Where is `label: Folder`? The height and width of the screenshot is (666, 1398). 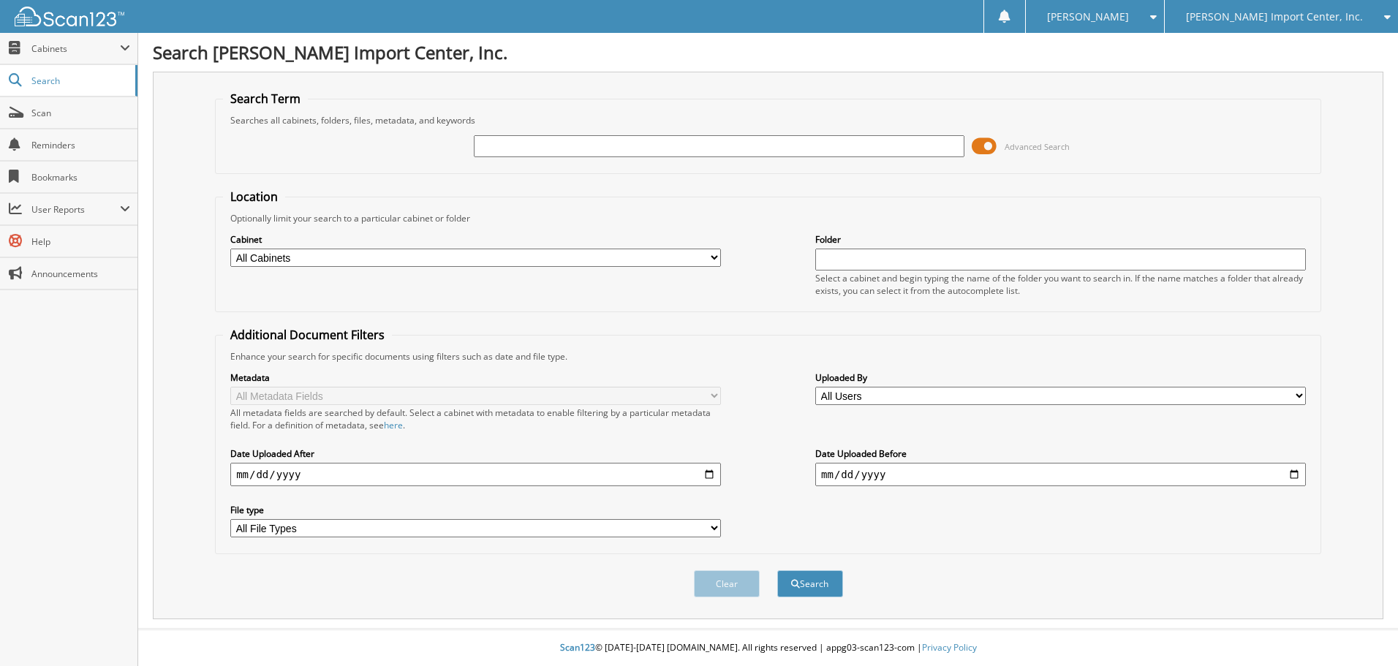 label: Folder is located at coordinates (1061, 239).